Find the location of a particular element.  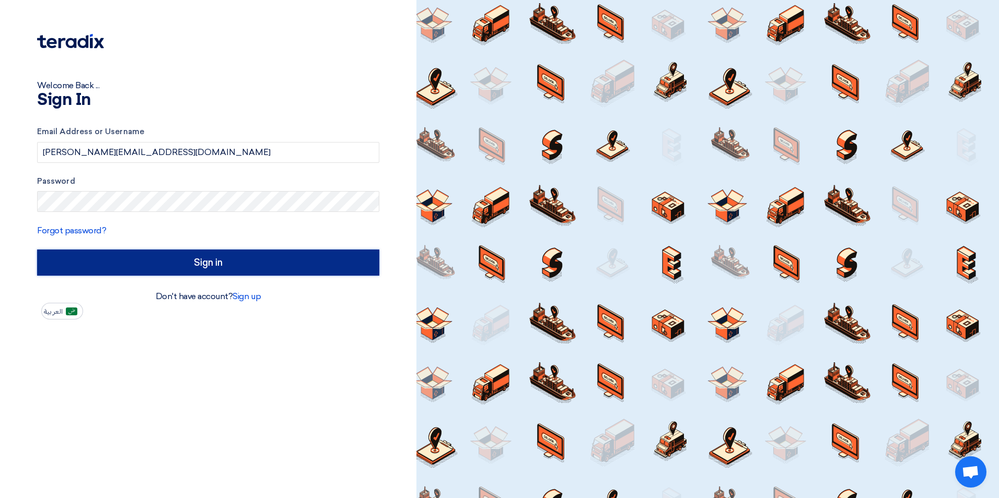

label: Email Address or Username is located at coordinates (208, 132).